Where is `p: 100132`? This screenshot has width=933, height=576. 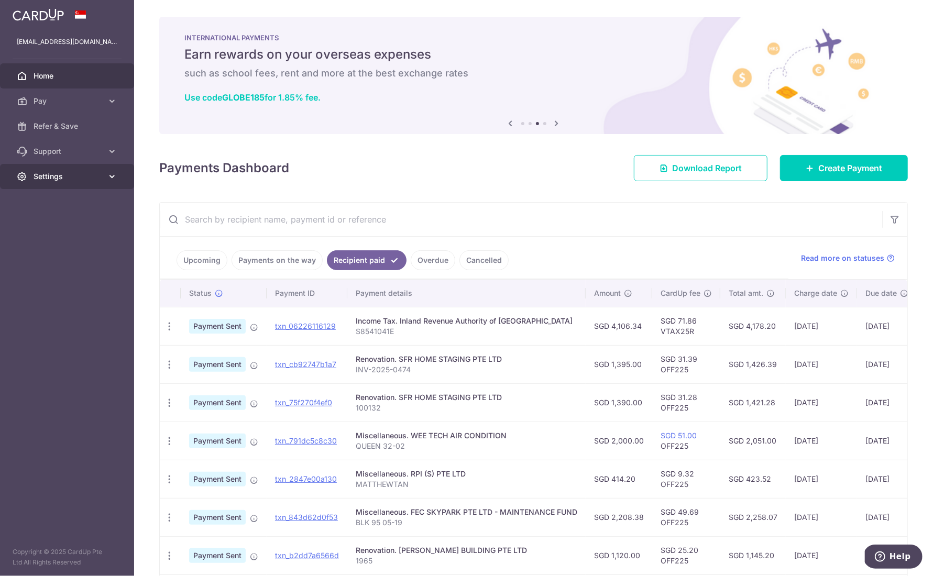 p: 100132 is located at coordinates (466, 408).